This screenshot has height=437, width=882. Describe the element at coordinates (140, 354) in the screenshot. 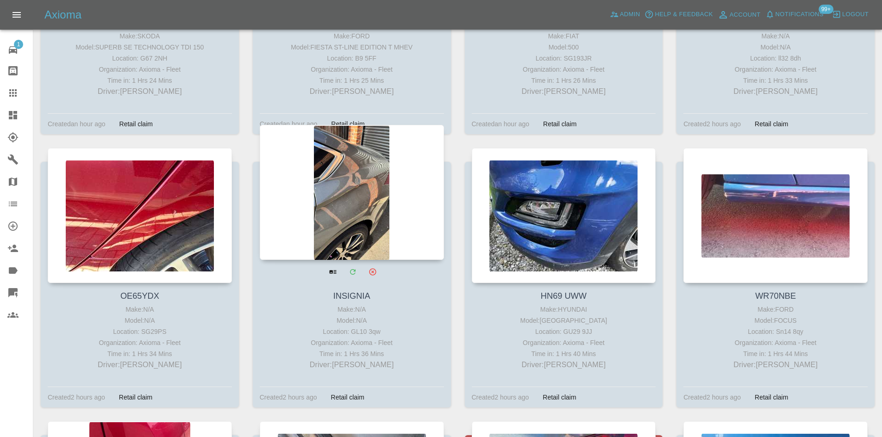

I see `div: Time in: 1 Hrs 34 Mins` at that location.